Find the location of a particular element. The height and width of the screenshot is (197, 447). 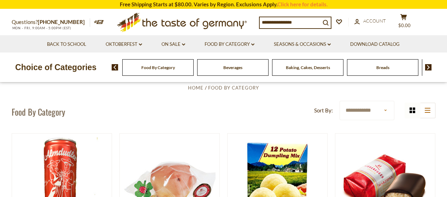

a: On Sale is located at coordinates (173, 45).